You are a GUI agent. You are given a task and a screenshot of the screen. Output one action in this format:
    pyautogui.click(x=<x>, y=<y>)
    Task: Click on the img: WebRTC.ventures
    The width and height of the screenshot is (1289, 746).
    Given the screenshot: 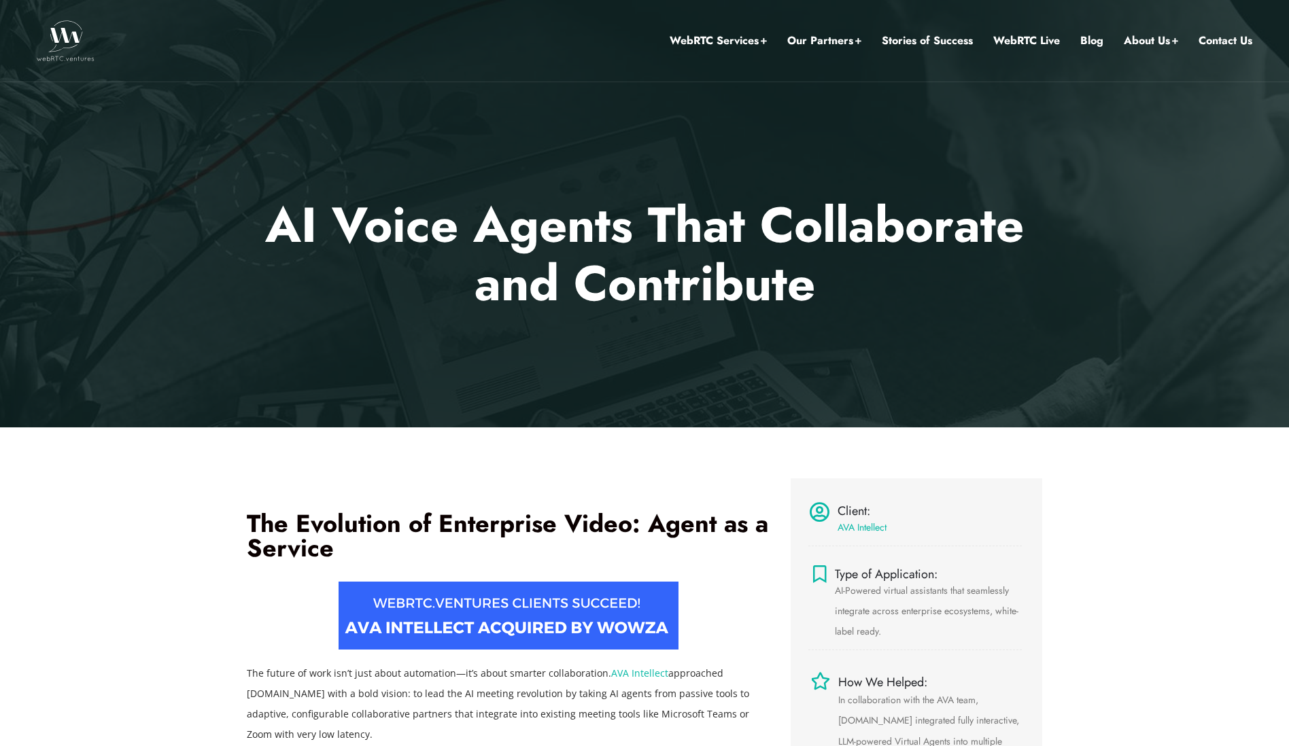 What is the action you would take?
    pyautogui.click(x=65, y=41)
    